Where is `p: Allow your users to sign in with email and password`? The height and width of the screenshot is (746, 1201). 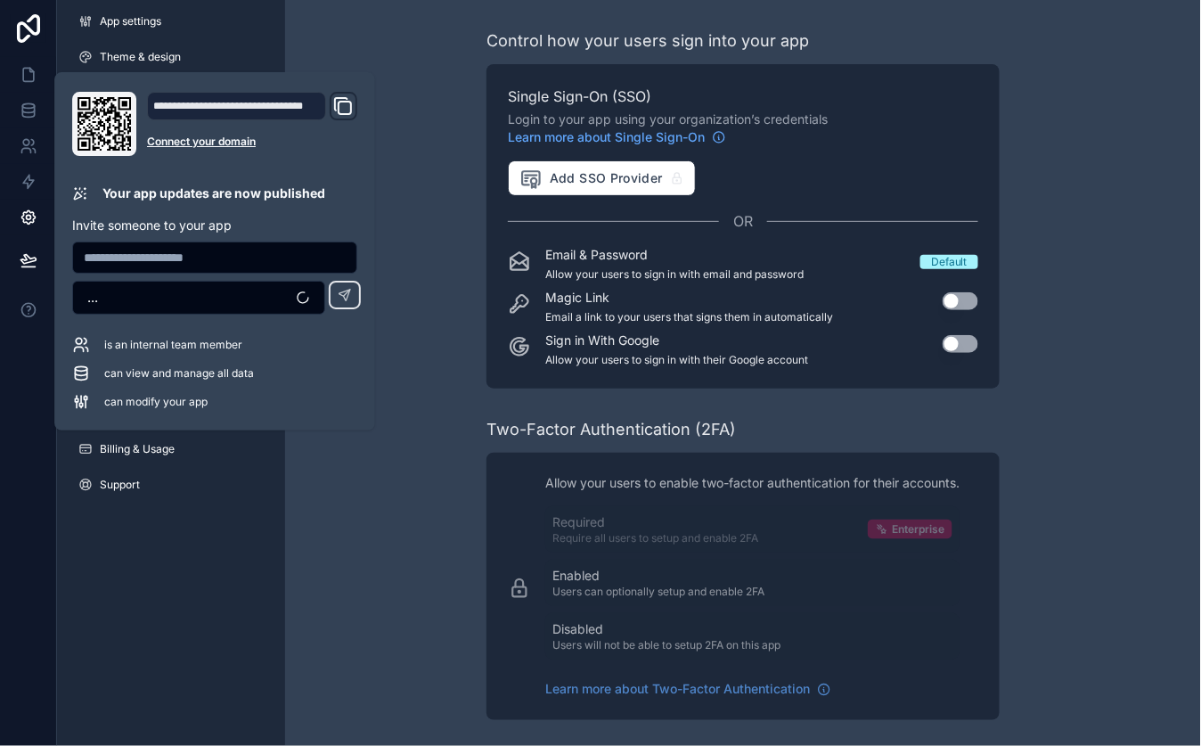
p: Allow your users to sign in with email and password is located at coordinates (675, 274).